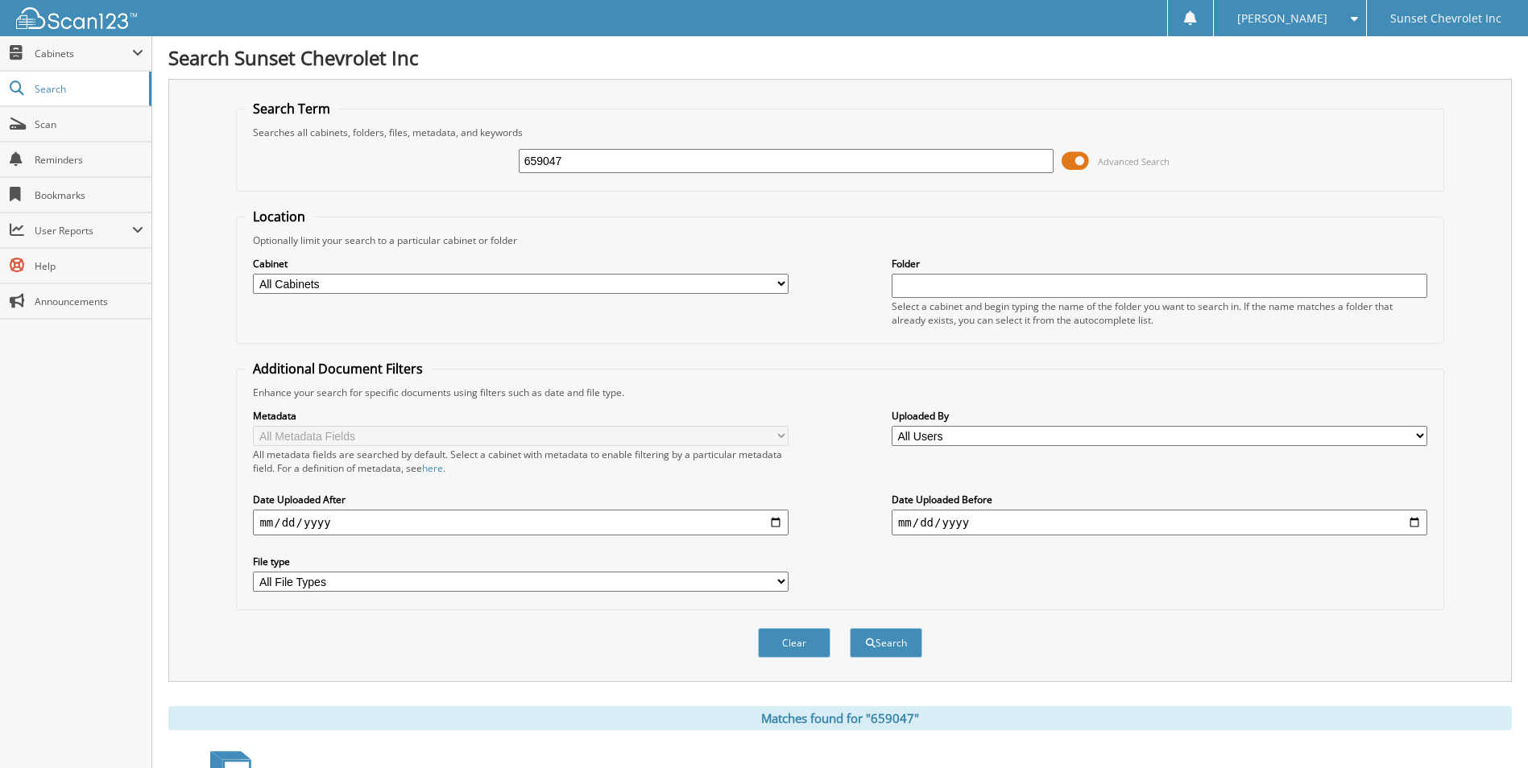 Image resolution: width=1528 pixels, height=768 pixels. I want to click on label: Date Uploaded Before, so click(1159, 499).